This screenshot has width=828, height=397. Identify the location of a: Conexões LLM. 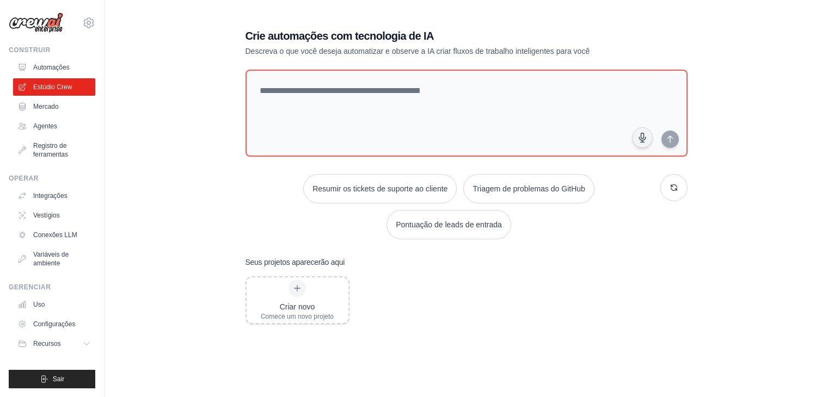
(54, 235).